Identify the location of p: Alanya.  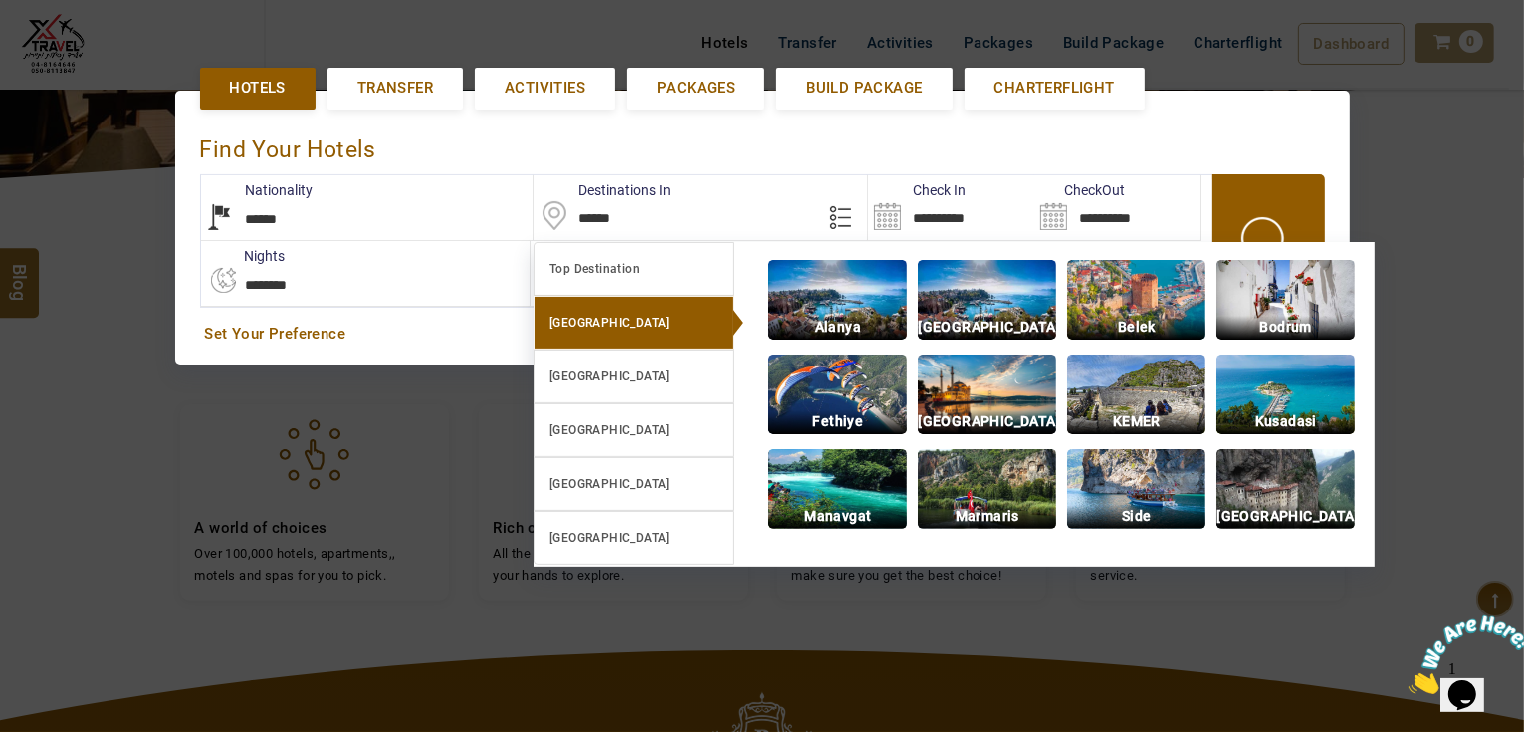
(837, 327).